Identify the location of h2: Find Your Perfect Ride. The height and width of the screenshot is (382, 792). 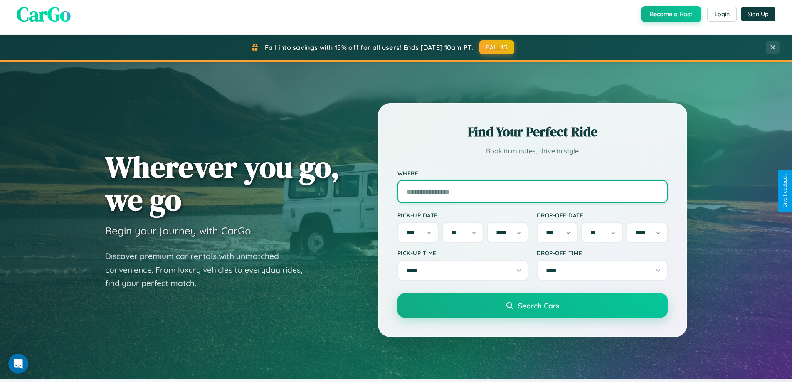
(532, 132).